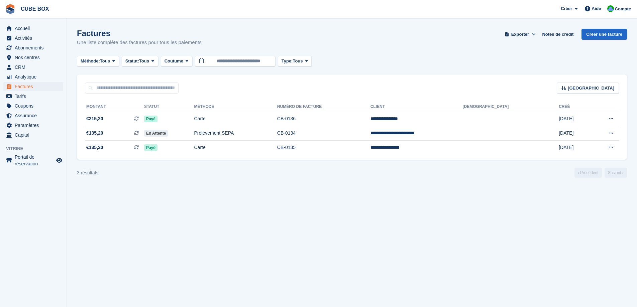 This screenshot has width=637, height=307. What do you see at coordinates (567, 9) in the screenshot?
I see `span: Créer` at bounding box center [567, 9].